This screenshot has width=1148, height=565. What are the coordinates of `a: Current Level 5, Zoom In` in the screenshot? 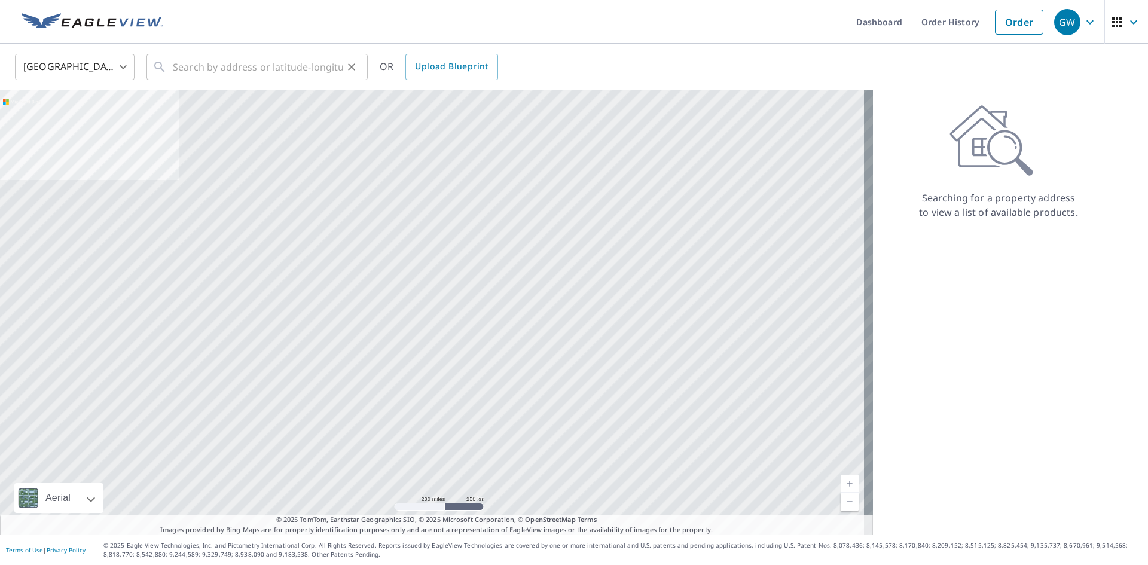 It's located at (850, 484).